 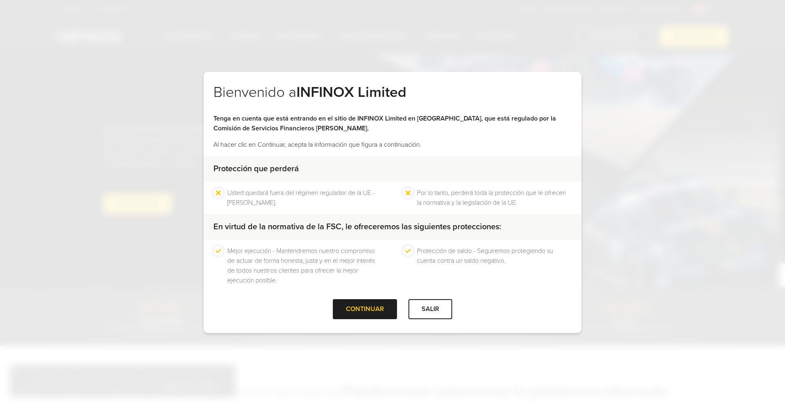 What do you see at coordinates (357, 227) in the screenshot?
I see `strong: En virtud de la normativa de la FSC, le ofreceremos las siguientes protecciones:` at bounding box center [357, 227].